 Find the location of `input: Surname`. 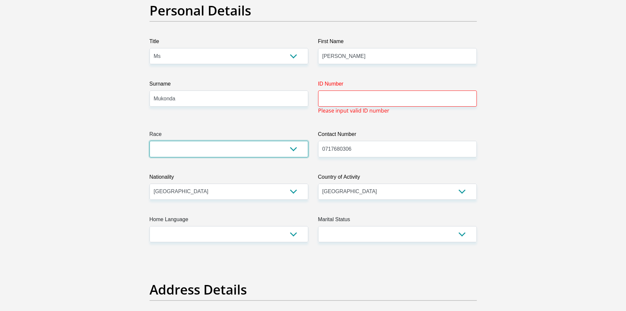

input: Surname is located at coordinates (229, 98).